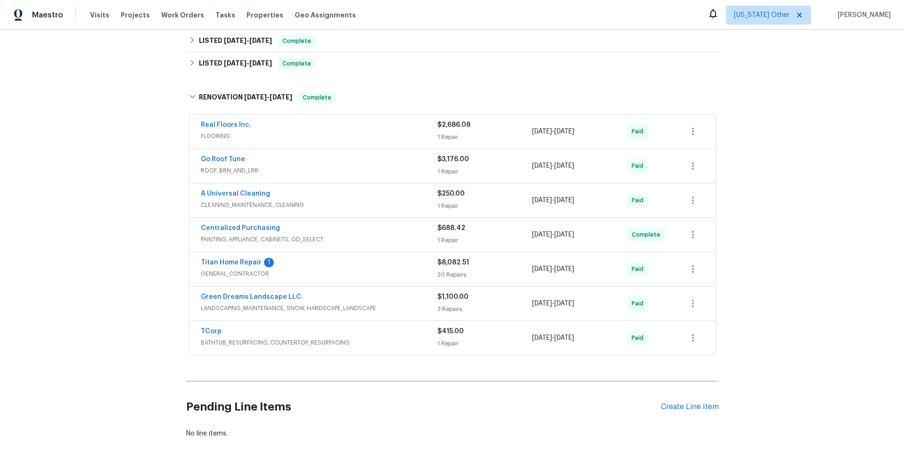 The image size is (905, 452). I want to click on span: PAINTING, APPLIANCE, CABINETS, OD_SELECT, so click(319, 239).